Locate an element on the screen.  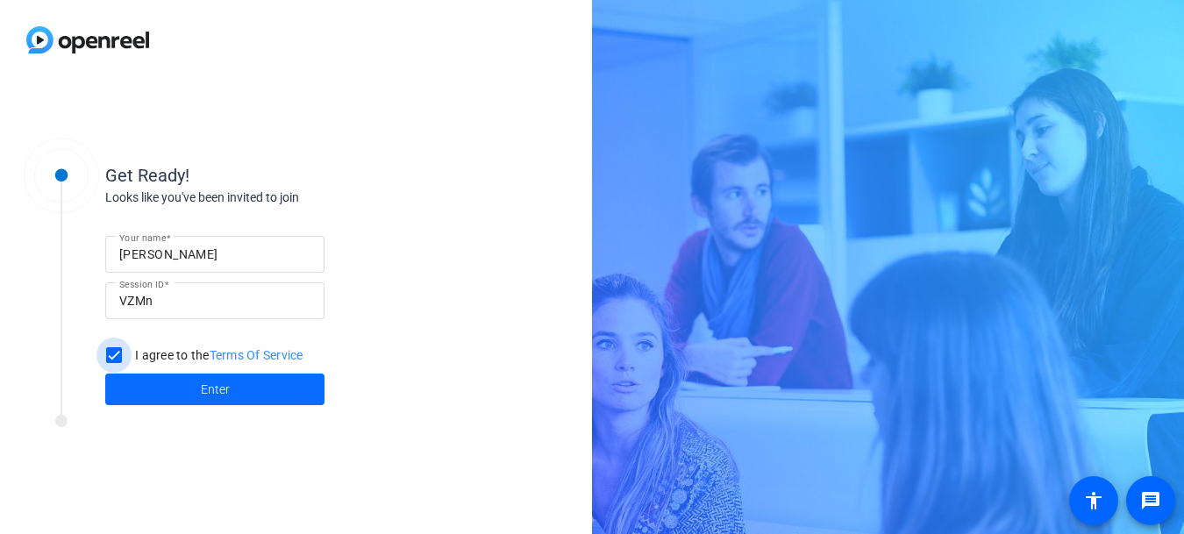
label: I agree to the is located at coordinates (218, 355).